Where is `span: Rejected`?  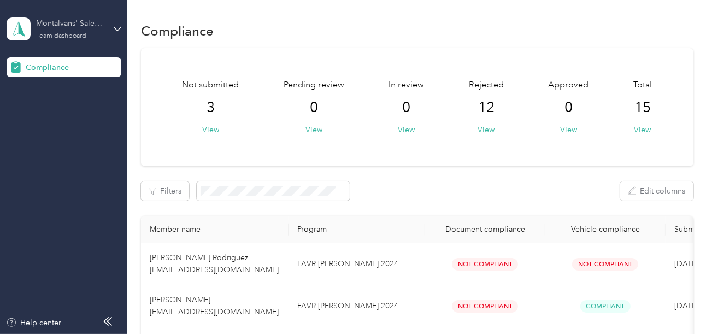
span: Rejected is located at coordinates (486, 85).